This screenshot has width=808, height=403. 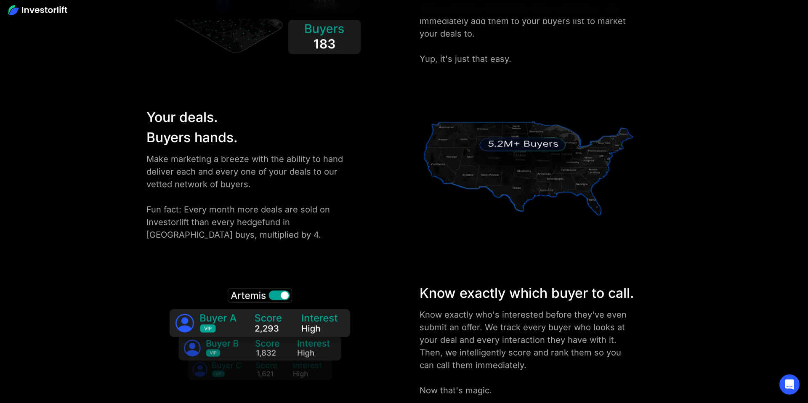 What do you see at coordinates (790, 385) in the screenshot?
I see `div: Open Intercom Messenger` at bounding box center [790, 385].